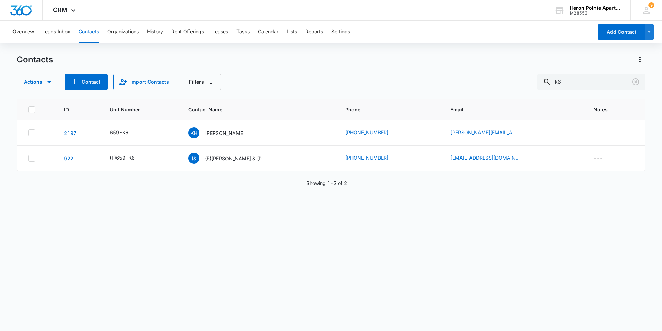  What do you see at coordinates (254, 109) in the screenshot?
I see `span: Contact Name` at bounding box center [254, 109].